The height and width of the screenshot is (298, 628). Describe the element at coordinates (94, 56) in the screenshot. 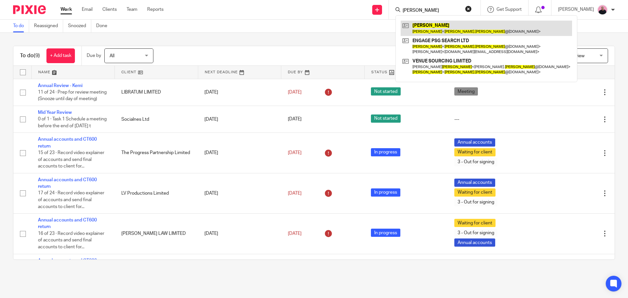

I see `p: Due by` at that location.